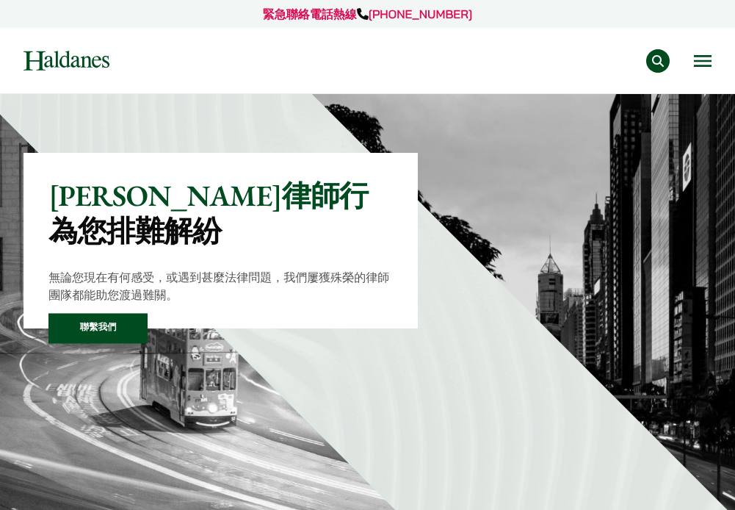 The height and width of the screenshot is (510, 735). What do you see at coordinates (220, 286) in the screenshot?
I see `p: 無論您現在有何感受，或遇到甚麼法律問題，我們屢獲殊榮的律師團隊都能助您渡過難關。` at bounding box center [220, 286].